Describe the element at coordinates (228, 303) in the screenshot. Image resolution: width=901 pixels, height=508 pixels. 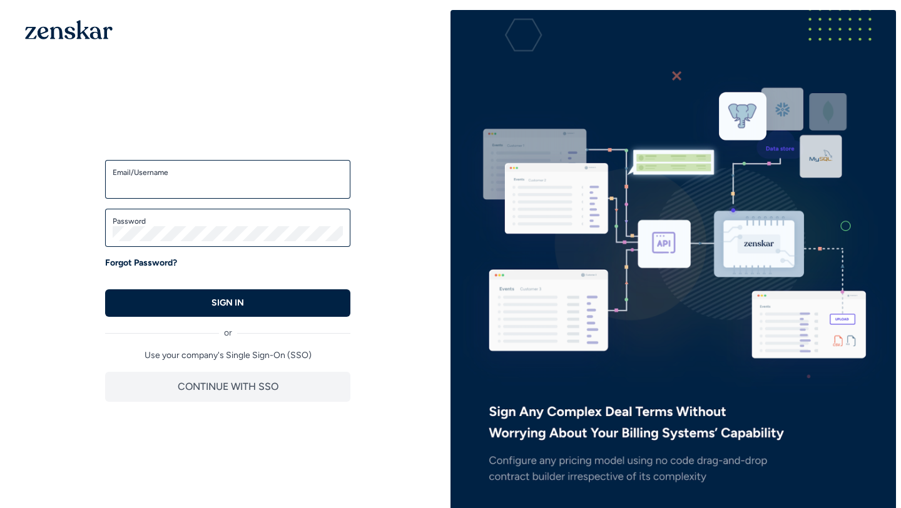
I see `p: SIGN IN` at that location.